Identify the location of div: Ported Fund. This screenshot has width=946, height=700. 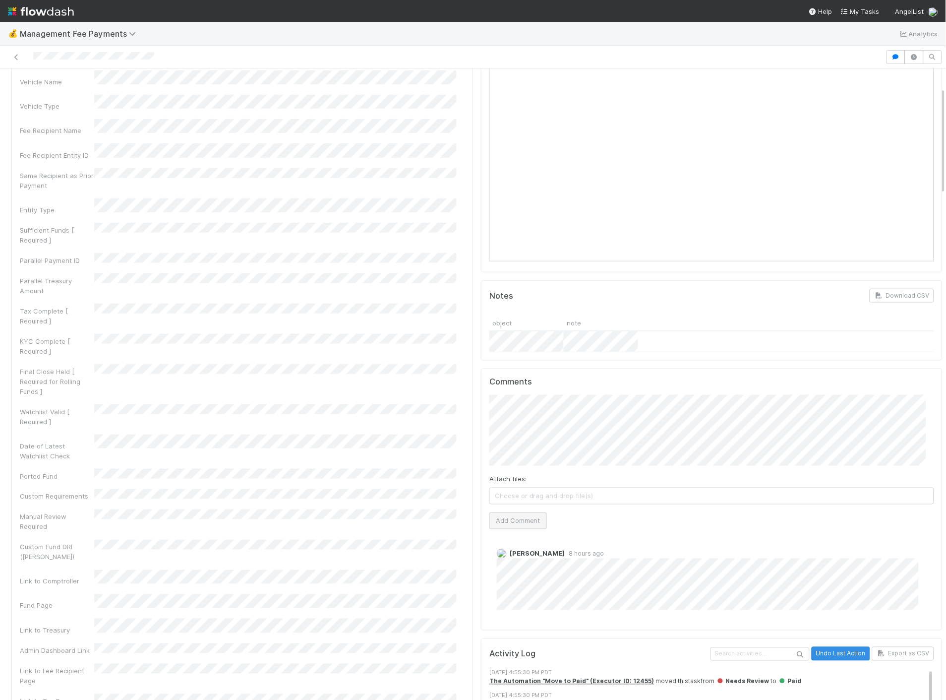
(57, 476).